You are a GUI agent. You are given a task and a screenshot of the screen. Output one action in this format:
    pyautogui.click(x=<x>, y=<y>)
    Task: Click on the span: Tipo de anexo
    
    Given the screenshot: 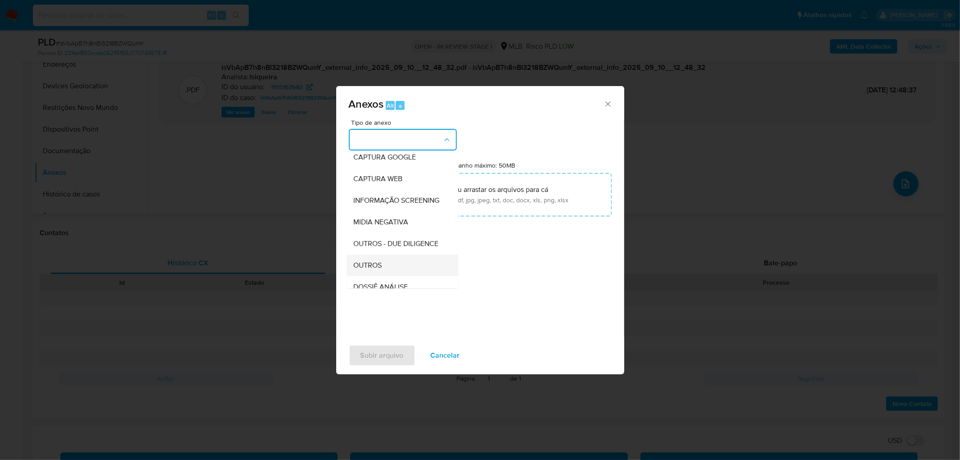 What is the action you would take?
    pyautogui.click(x=405, y=122)
    